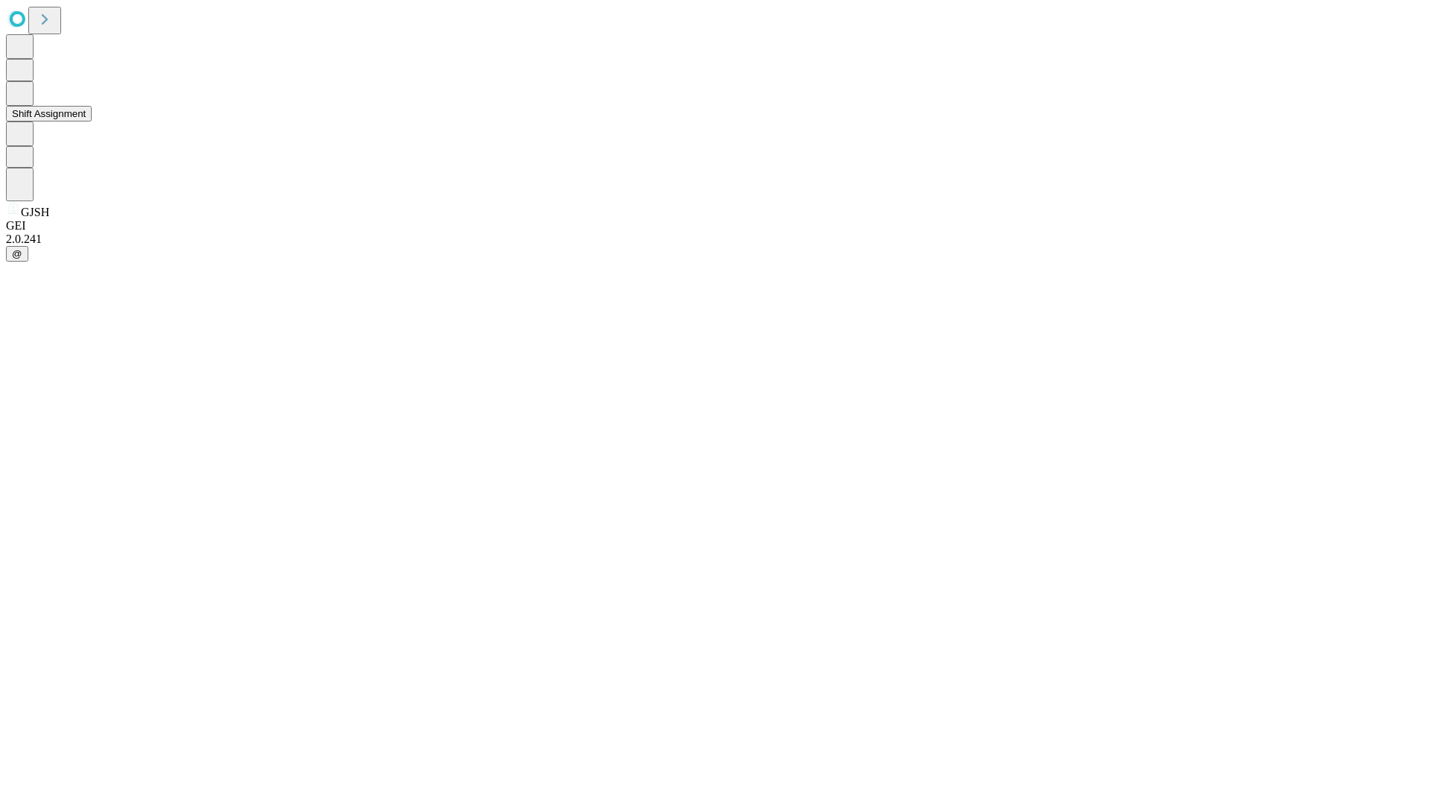  What do you see at coordinates (48, 113) in the screenshot?
I see `button: Shift Assignment` at bounding box center [48, 113].